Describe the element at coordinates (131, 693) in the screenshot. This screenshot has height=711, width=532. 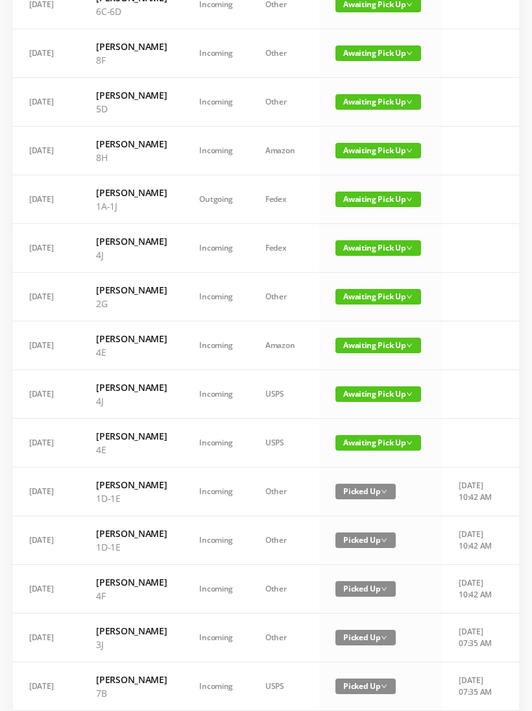
I see `p: 7B` at that location.